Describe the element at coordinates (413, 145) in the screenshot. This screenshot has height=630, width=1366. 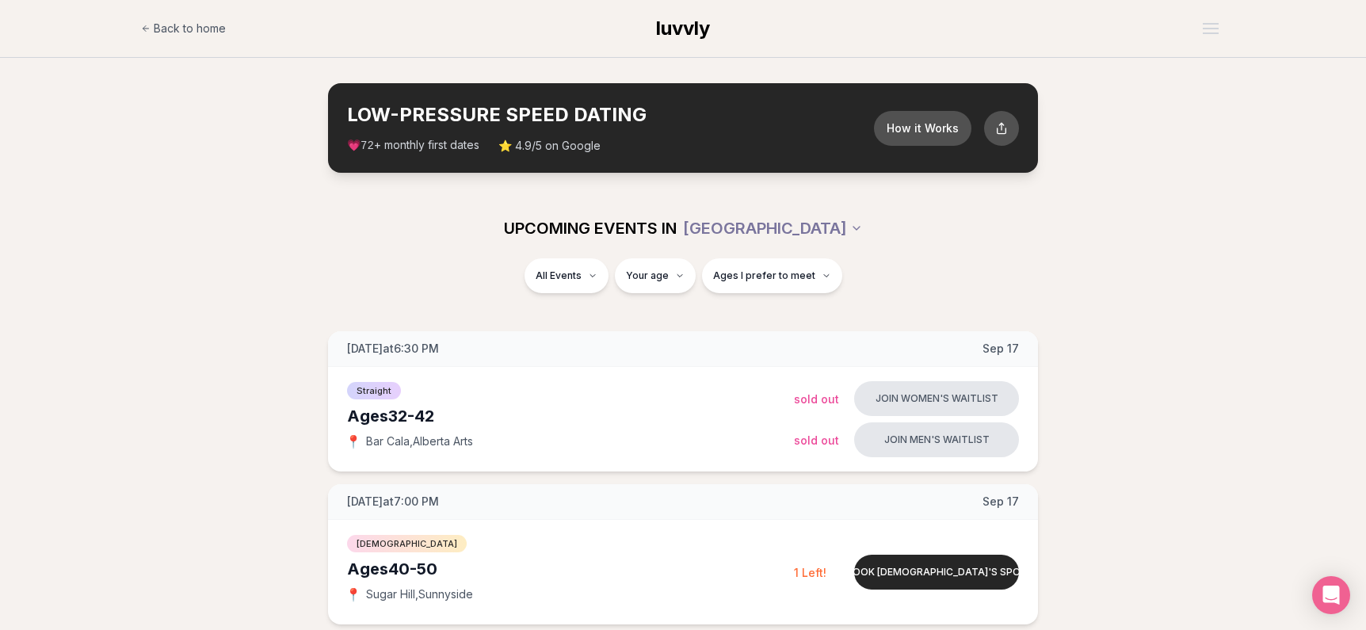
I see `span: 💗 + monthly first dates` at that location.